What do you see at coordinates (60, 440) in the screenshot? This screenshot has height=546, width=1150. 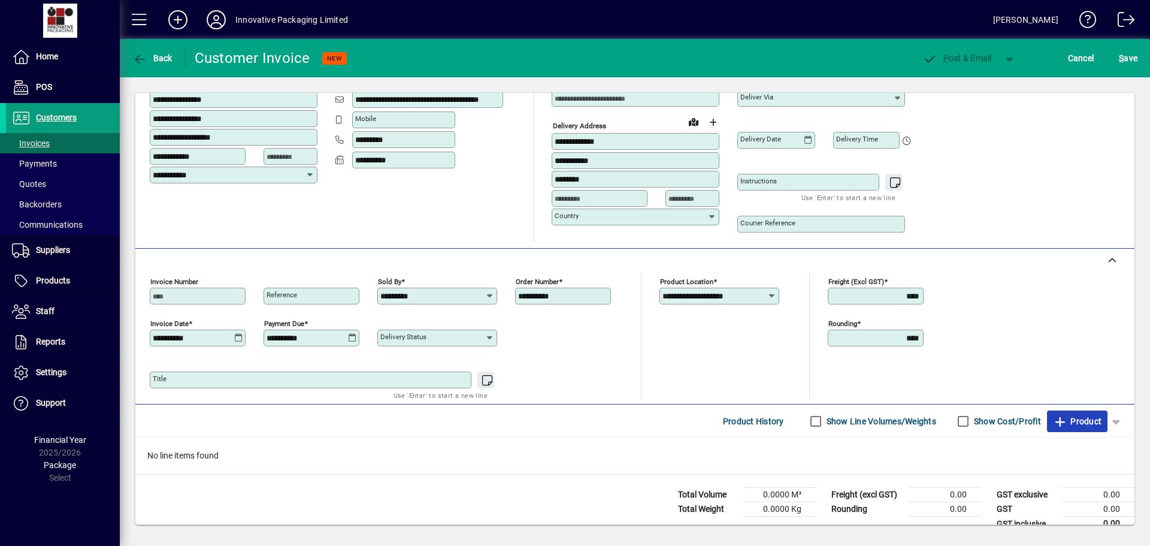 I see `span: Financial Year` at bounding box center [60, 440].